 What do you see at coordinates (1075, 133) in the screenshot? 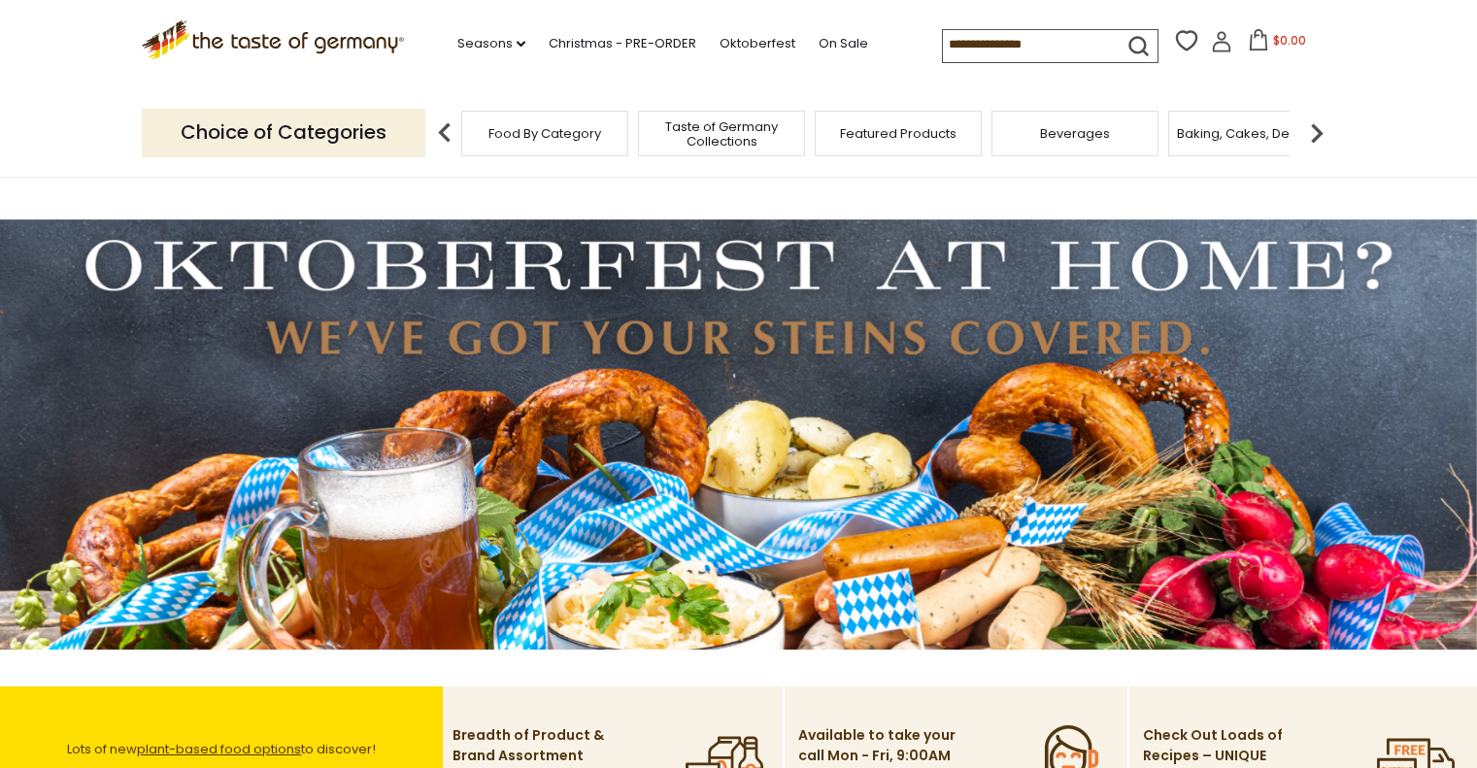
I see `span: Beverages` at bounding box center [1075, 133].